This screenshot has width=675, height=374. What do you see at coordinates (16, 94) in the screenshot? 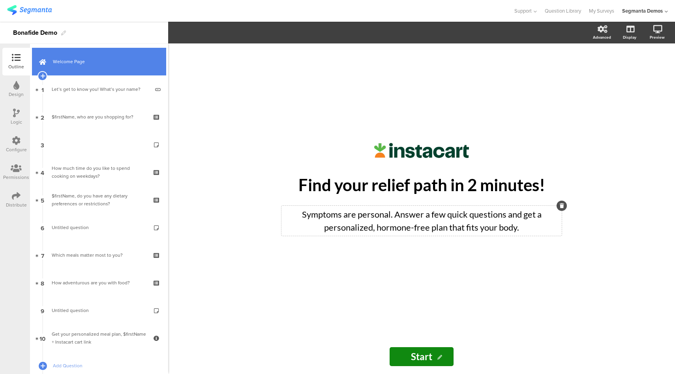
I see `div: Design` at bounding box center [16, 94].